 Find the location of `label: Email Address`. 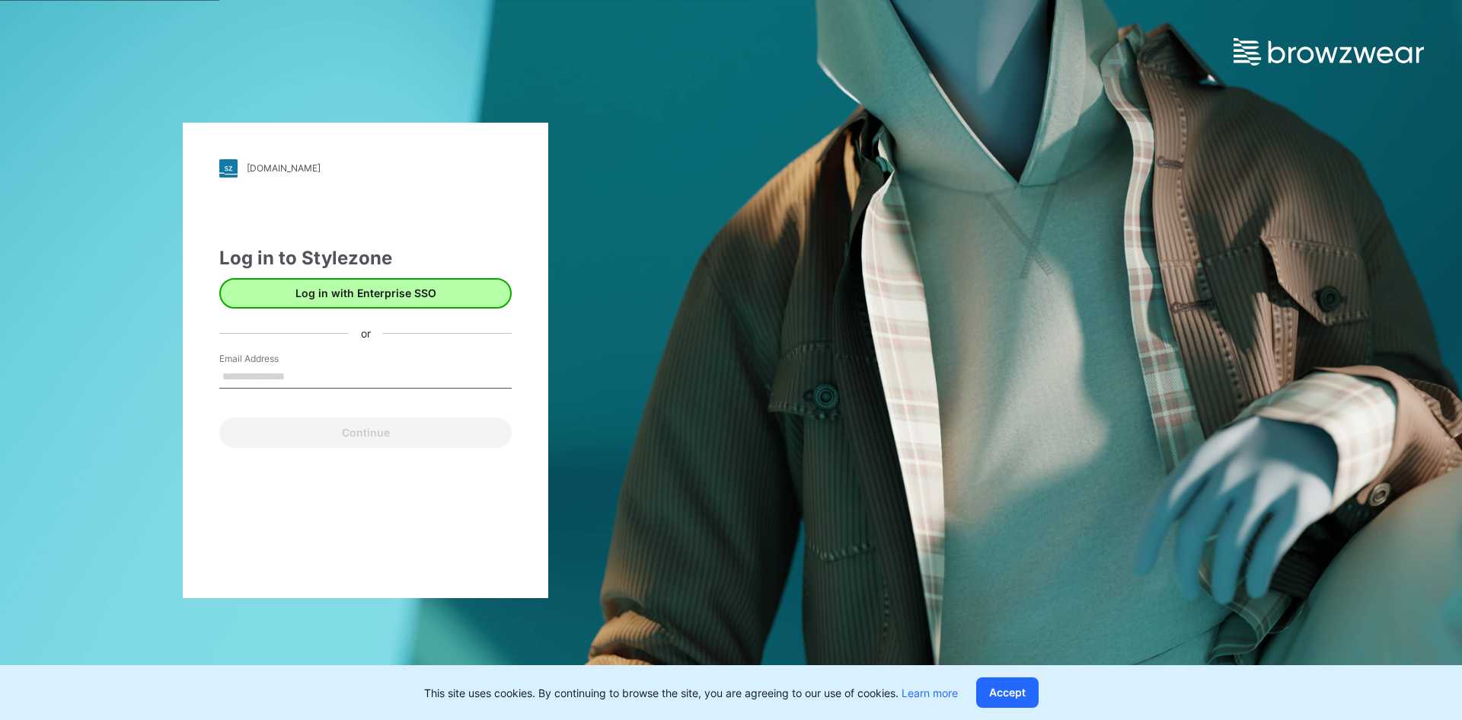

label: Email Address is located at coordinates (273, 359).